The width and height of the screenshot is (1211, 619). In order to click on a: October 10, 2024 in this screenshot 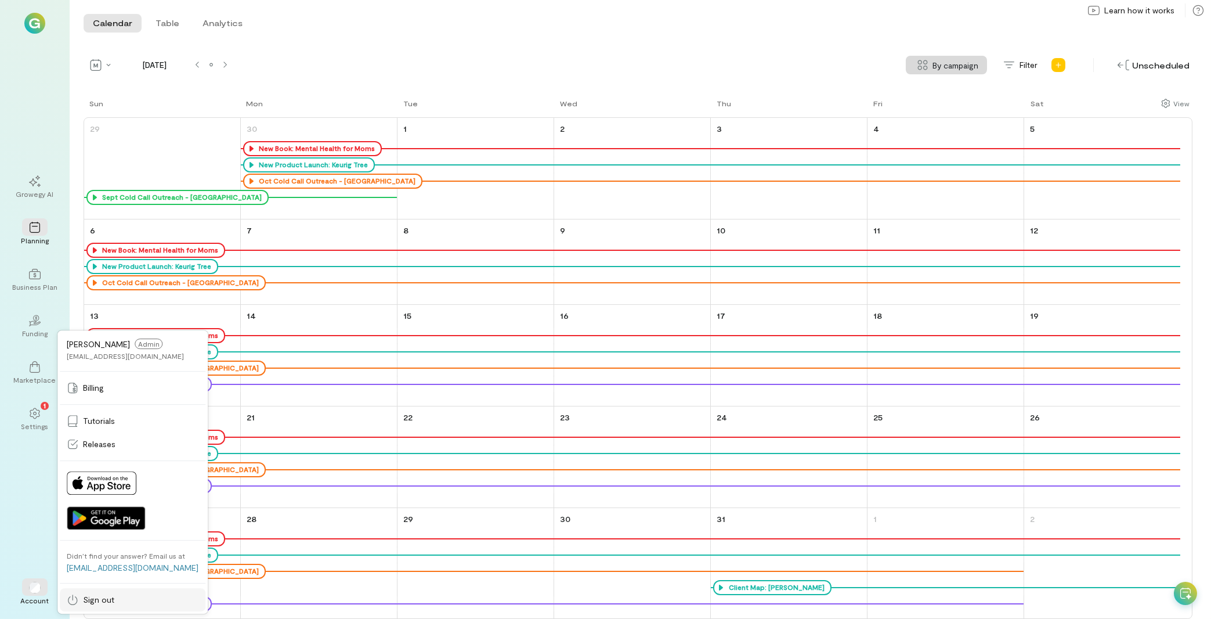, I will do `click(721, 230)`.